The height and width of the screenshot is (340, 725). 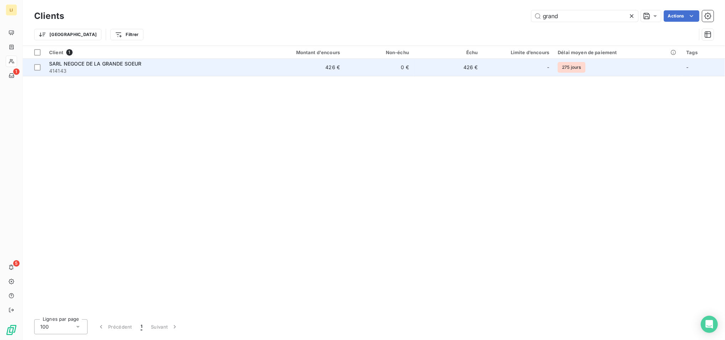 What do you see at coordinates (127, 35) in the screenshot?
I see `button: Filtrer` at bounding box center [127, 35].